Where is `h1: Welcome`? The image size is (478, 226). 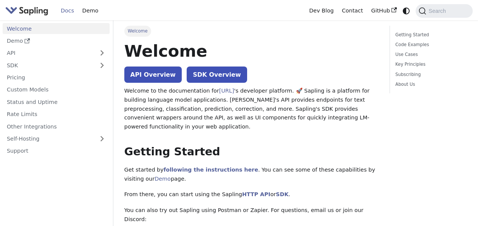
h1: Welcome is located at coordinates (251, 51).